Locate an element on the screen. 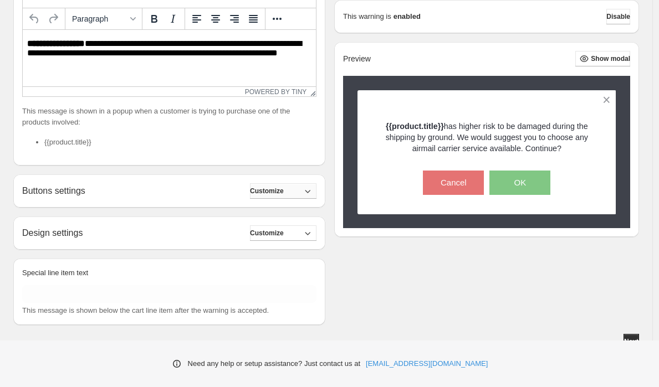  body: Rich Text Area. Press ALT-0 for help. is located at coordinates (146, 19).